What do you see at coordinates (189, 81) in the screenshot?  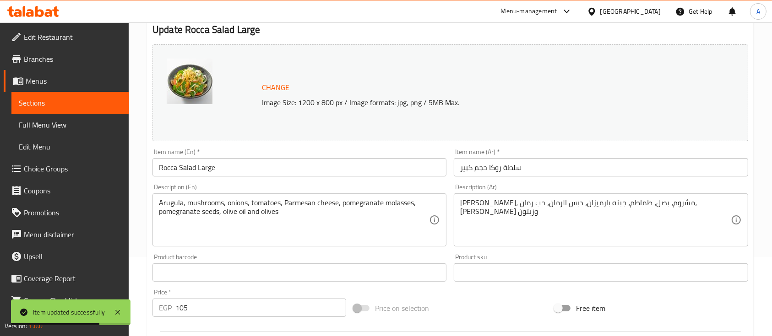 I see `img: %D8%B3%D9%84%D8%B7%D8%A9_%D8%AC%D8%B1%D8%AC%D9%8A%D8%B1638296859851624113.jpg` at bounding box center [189, 81].